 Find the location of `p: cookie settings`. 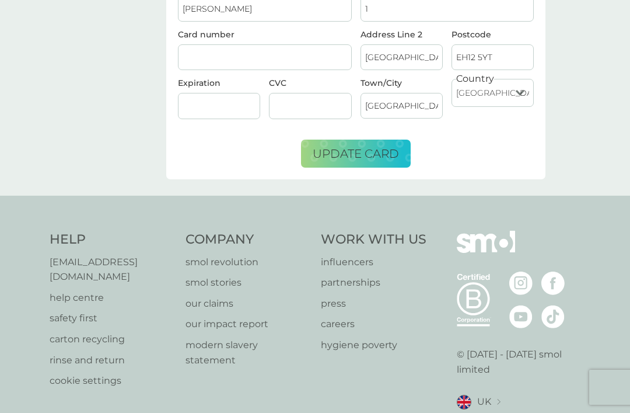

p: cookie settings is located at coordinates (111, 381).